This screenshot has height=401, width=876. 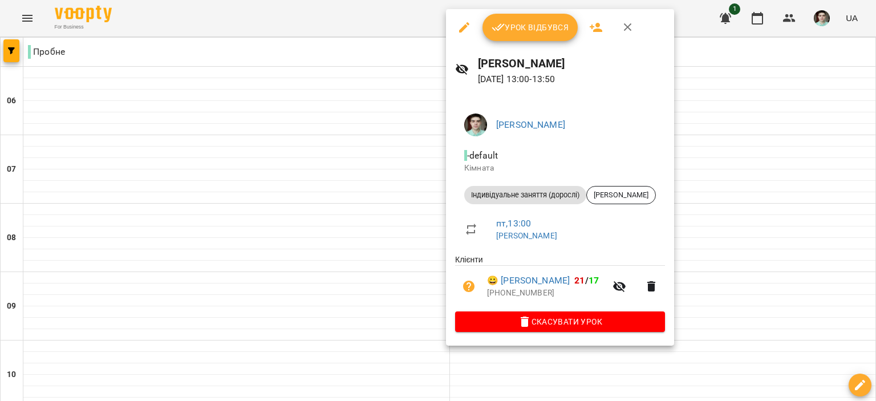 I want to click on button: Скасувати Урок, so click(x=560, y=322).